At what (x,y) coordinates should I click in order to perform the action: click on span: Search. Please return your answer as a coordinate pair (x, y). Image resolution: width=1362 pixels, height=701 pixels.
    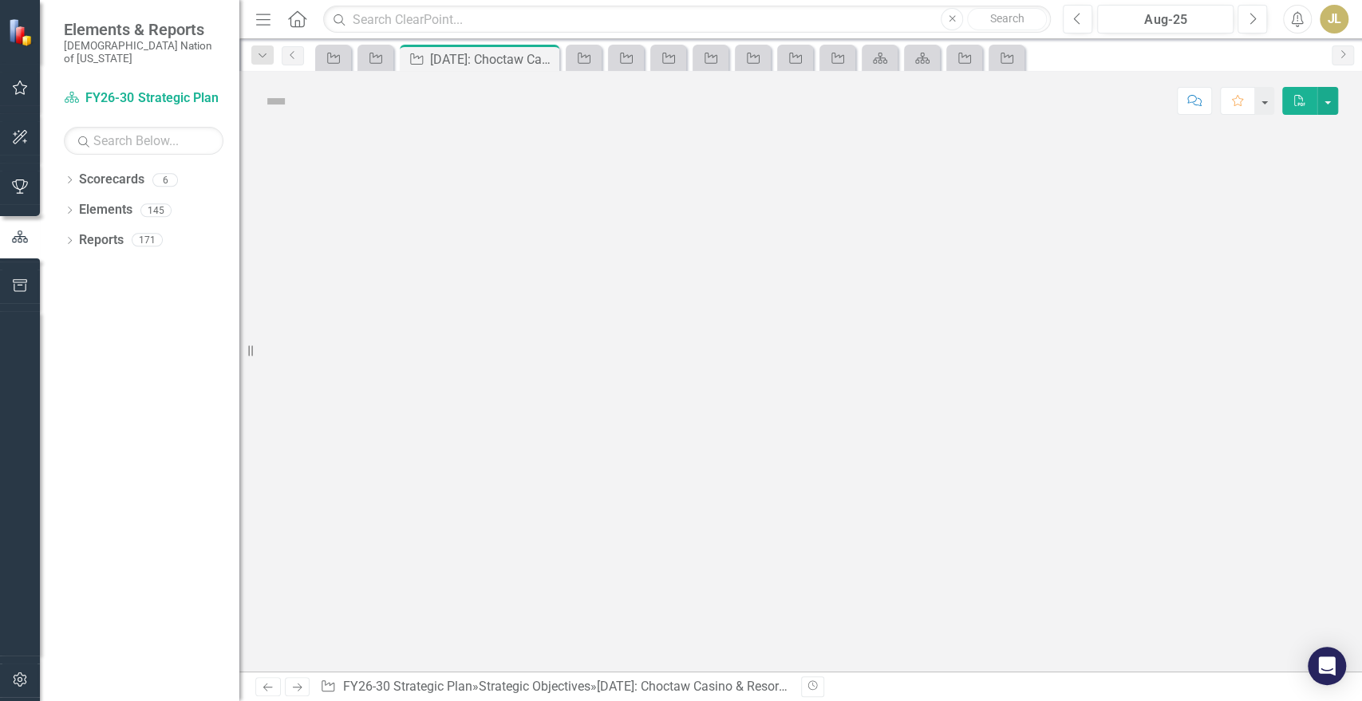
    Looking at the image, I should click on (1007, 18).